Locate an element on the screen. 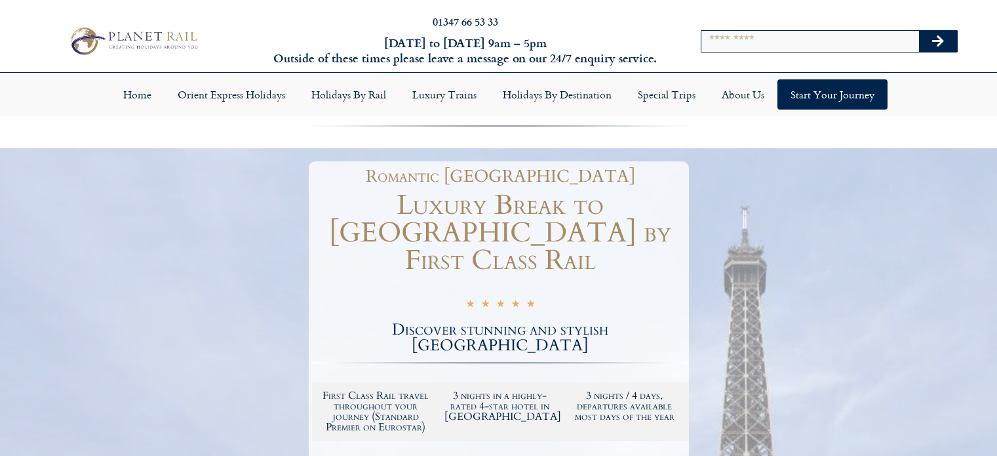 The width and height of the screenshot is (997, 456). h2: 3 nights / 4 days, departures available most days of the year is located at coordinates (625, 406).